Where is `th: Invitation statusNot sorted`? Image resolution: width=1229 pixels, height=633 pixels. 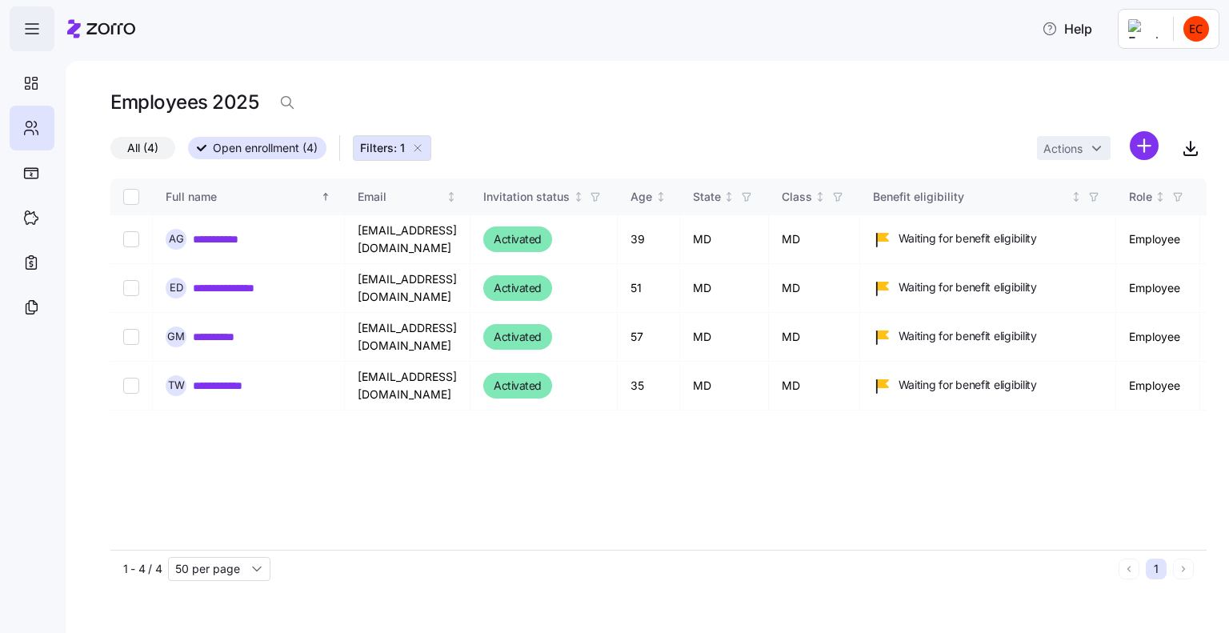
th: Invitation statusNot sorted is located at coordinates (544, 197).